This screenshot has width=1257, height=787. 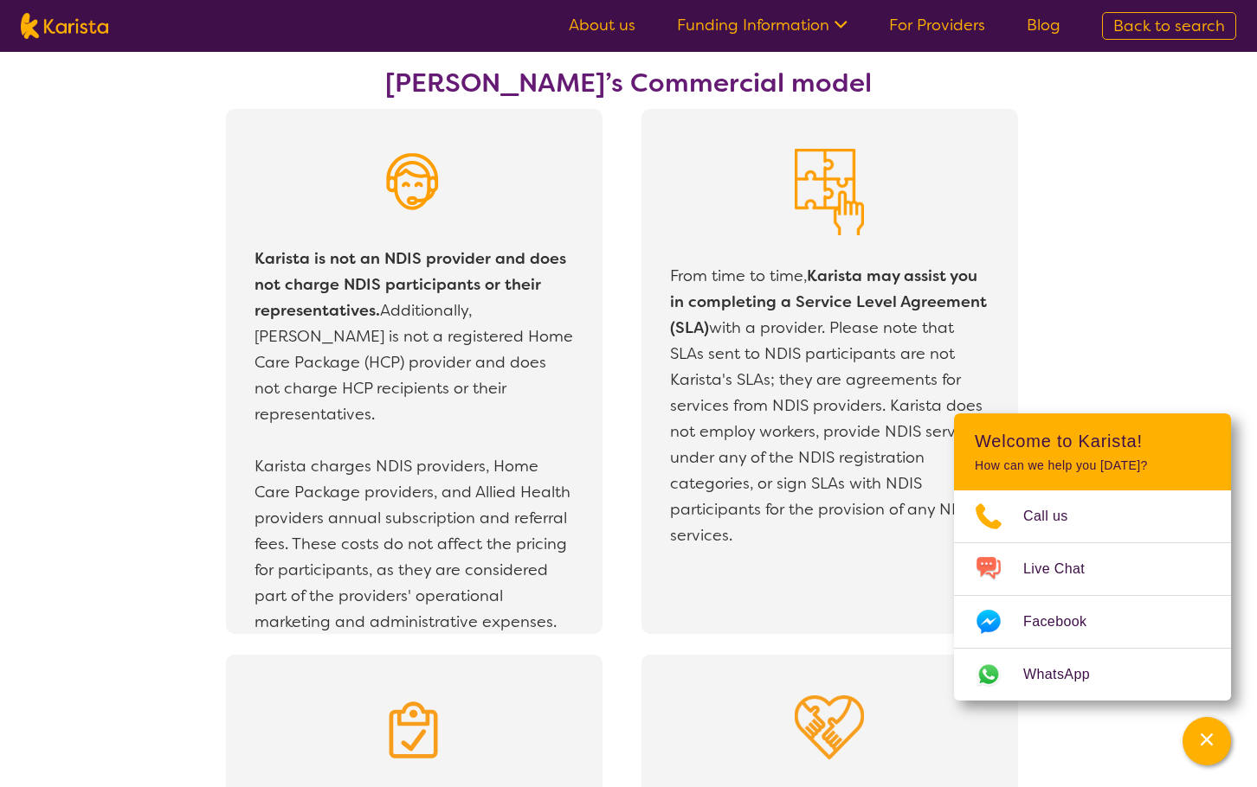 I want to click on img: Person with headset icon, so click(x=414, y=183).